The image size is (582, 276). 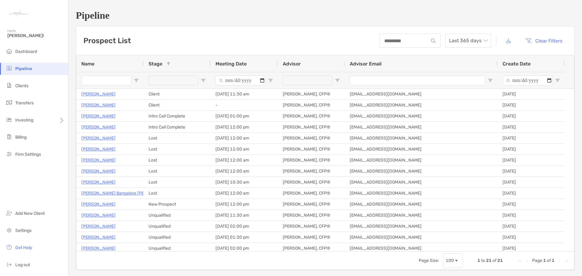 What do you see at coordinates (9, 137) in the screenshot?
I see `img: billing icon` at bounding box center [9, 137].